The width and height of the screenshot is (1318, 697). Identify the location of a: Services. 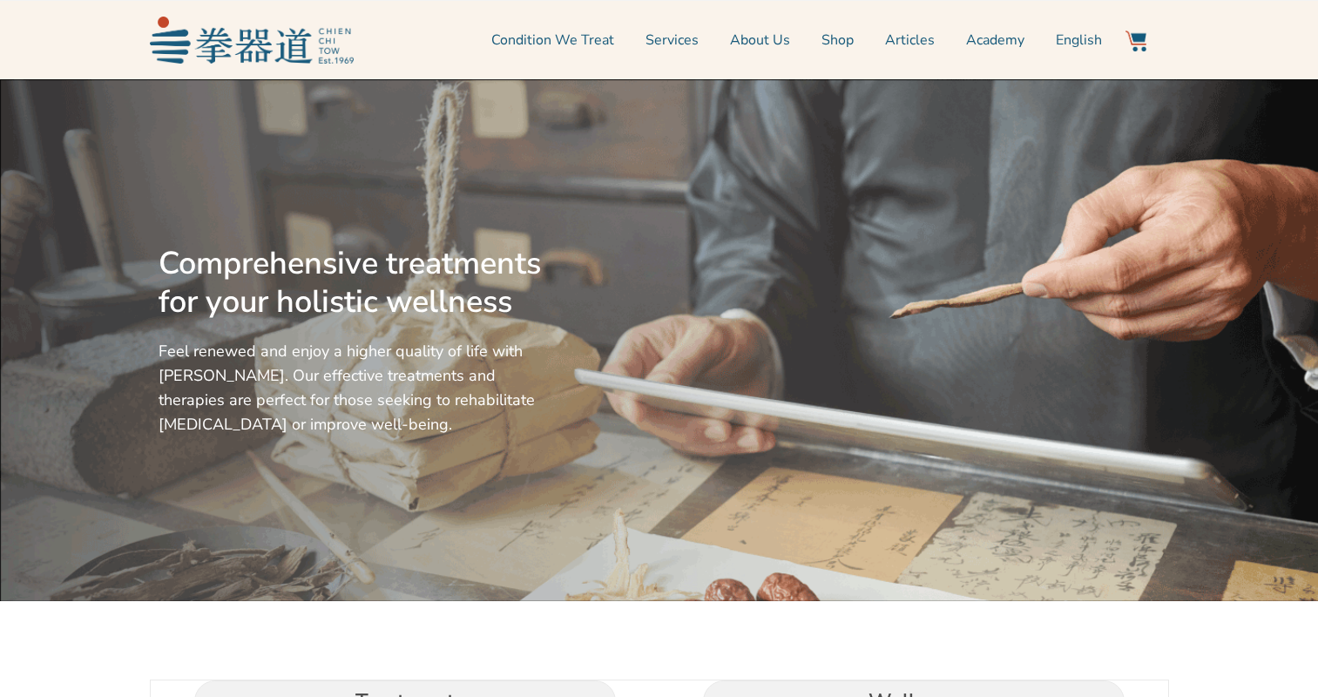
(672, 40).